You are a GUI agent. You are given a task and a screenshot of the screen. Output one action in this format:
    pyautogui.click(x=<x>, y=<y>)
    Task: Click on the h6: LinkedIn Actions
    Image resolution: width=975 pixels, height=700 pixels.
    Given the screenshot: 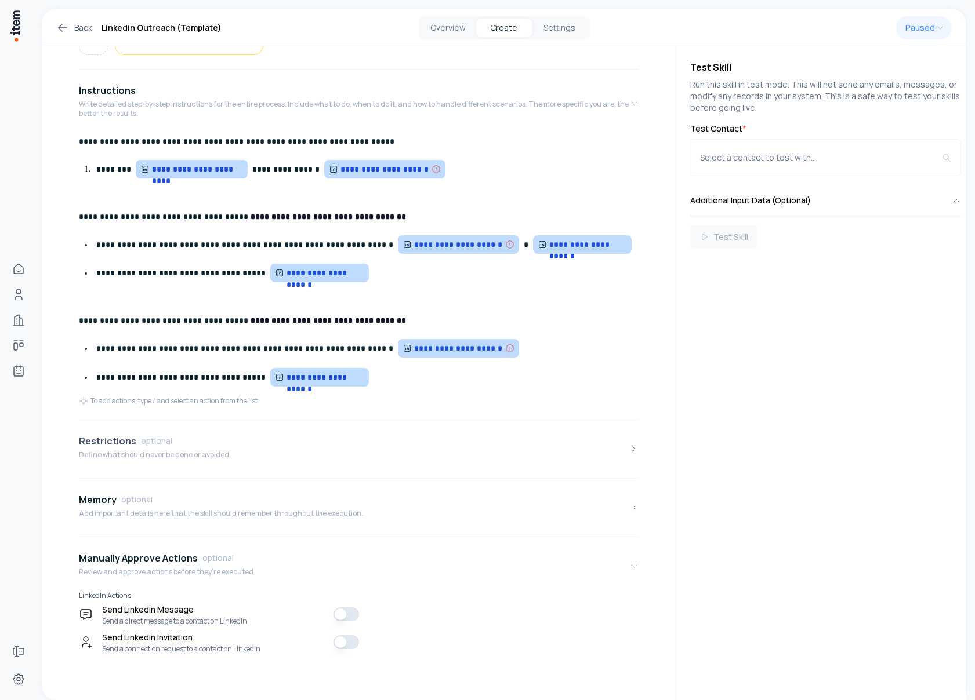 What is the action you would take?
    pyautogui.click(x=219, y=595)
    